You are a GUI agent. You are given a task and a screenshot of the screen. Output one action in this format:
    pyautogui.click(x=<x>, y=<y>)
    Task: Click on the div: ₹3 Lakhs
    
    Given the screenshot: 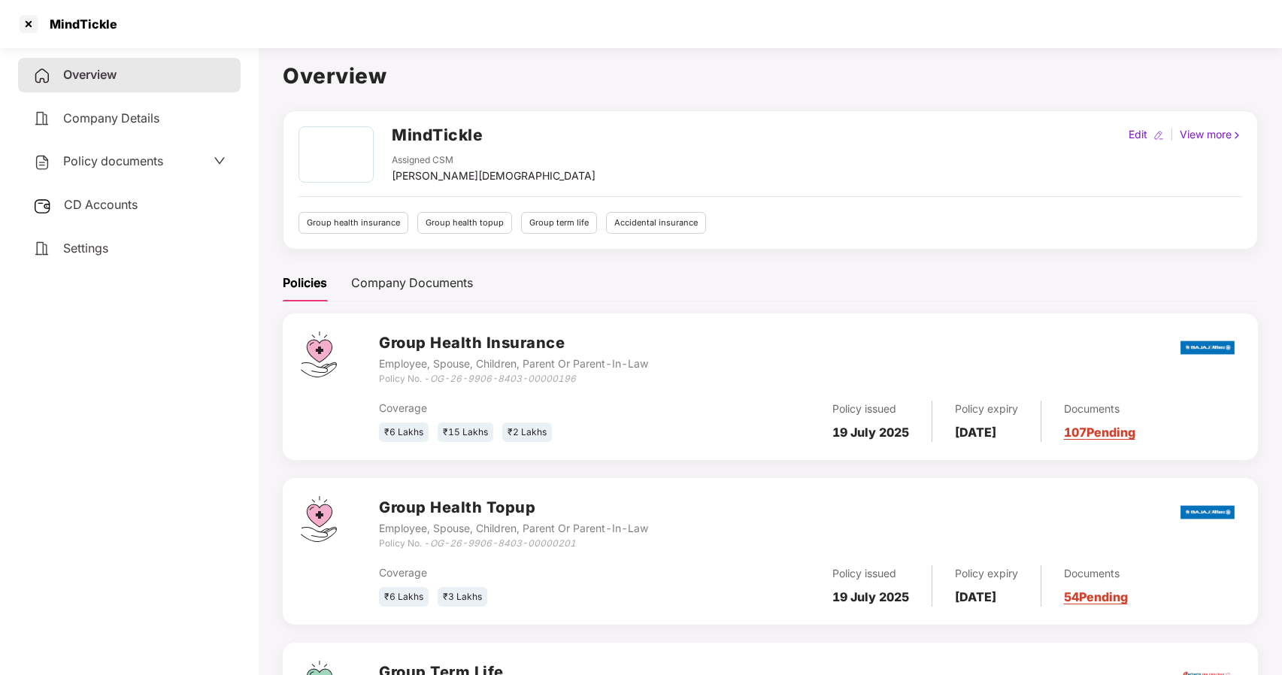 What is the action you would take?
    pyautogui.click(x=462, y=597)
    